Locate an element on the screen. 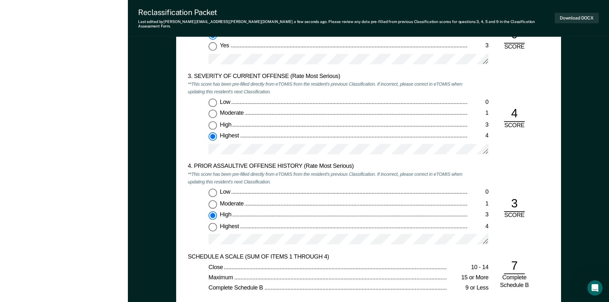 The width and height of the screenshot is (609, 302). div: 9 or Less is located at coordinates (468, 288).